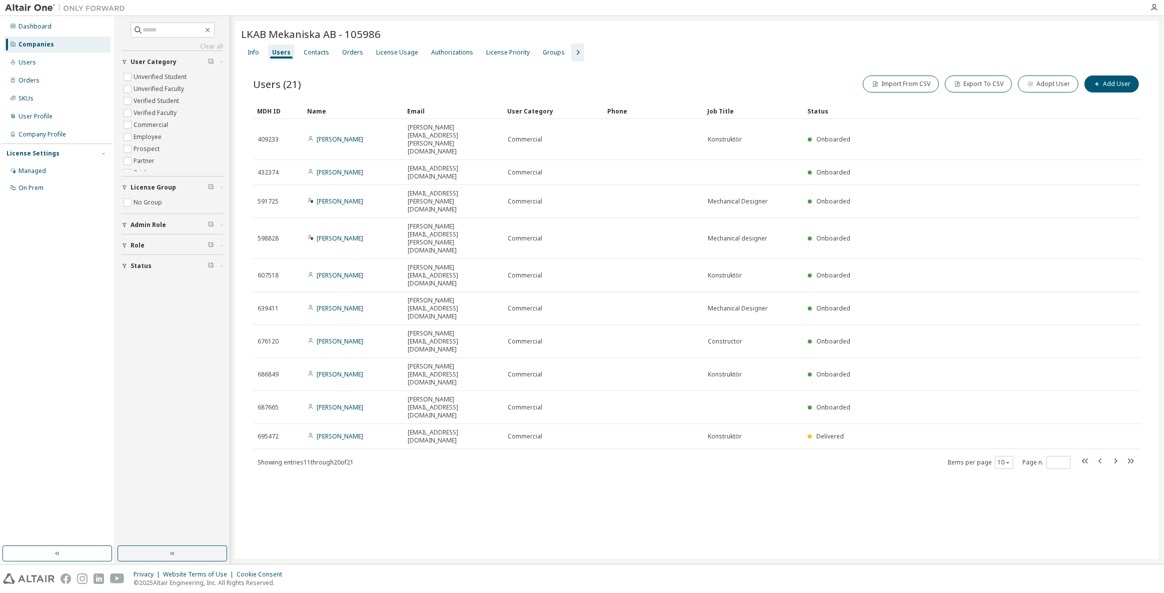  What do you see at coordinates (99, 579) in the screenshot?
I see `img: linkedin.svg` at bounding box center [99, 579].